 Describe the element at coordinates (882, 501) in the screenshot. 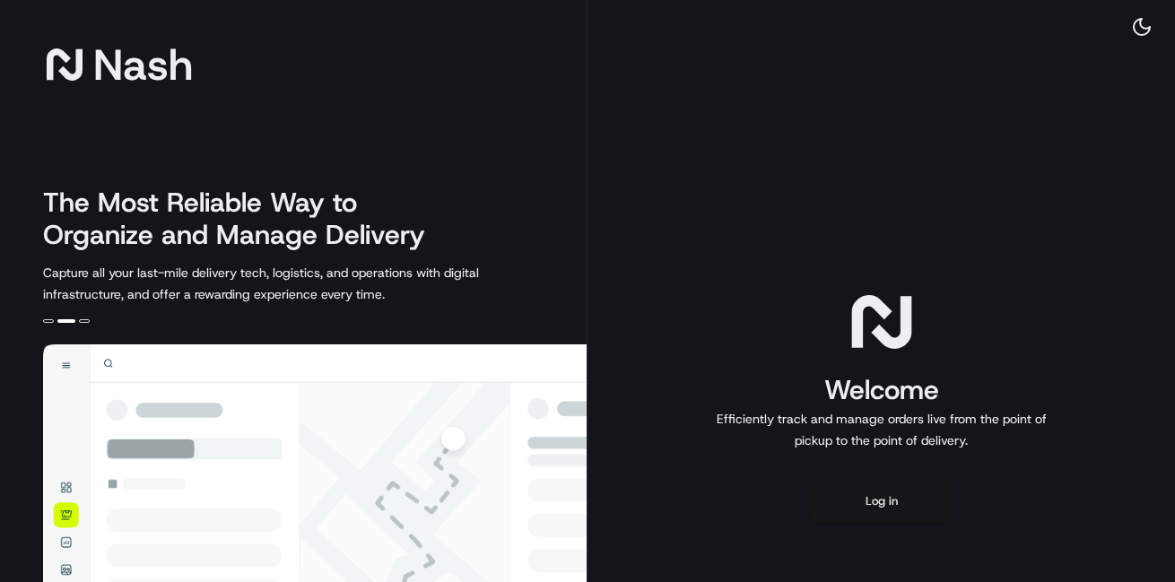

I see `button: Log in` at that location.